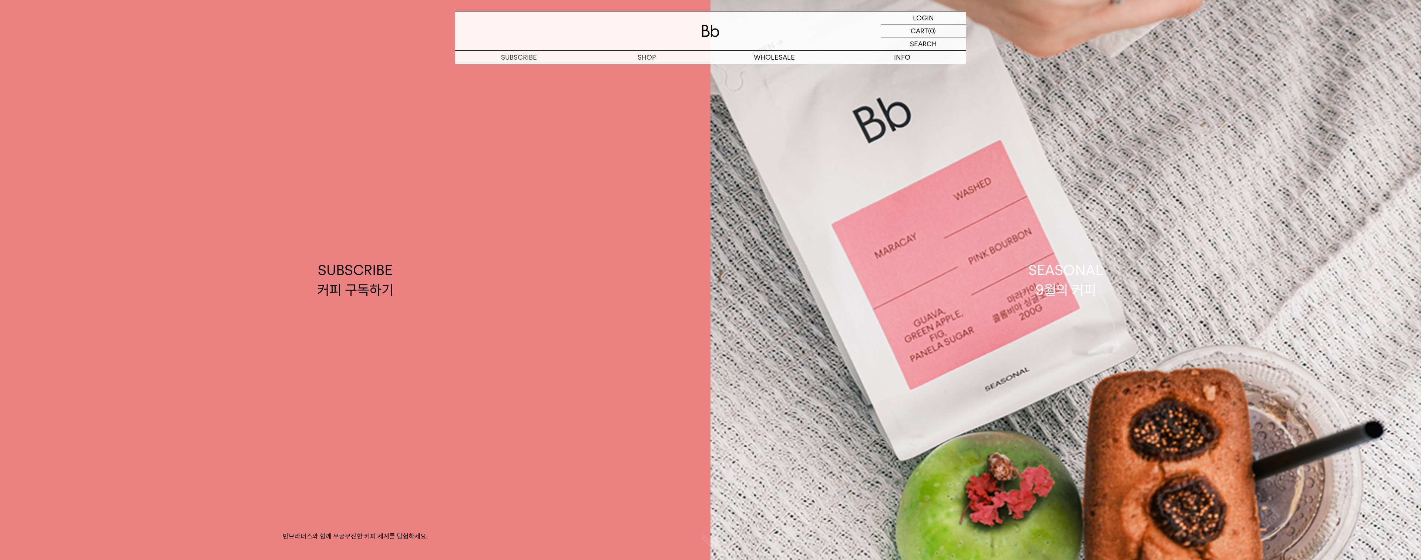  What do you see at coordinates (711, 31) in the screenshot?
I see `img: 로고` at bounding box center [711, 31].